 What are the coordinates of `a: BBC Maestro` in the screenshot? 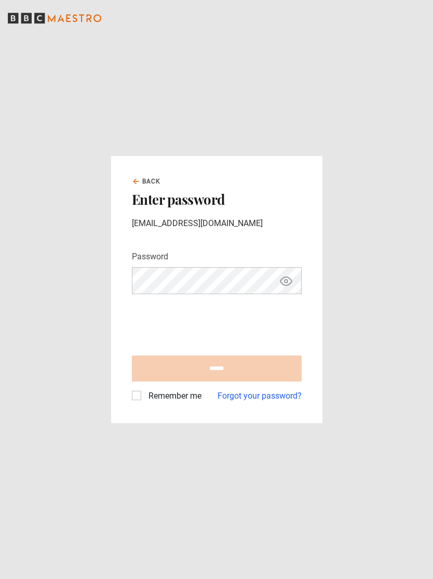 It's located at (55, 18).